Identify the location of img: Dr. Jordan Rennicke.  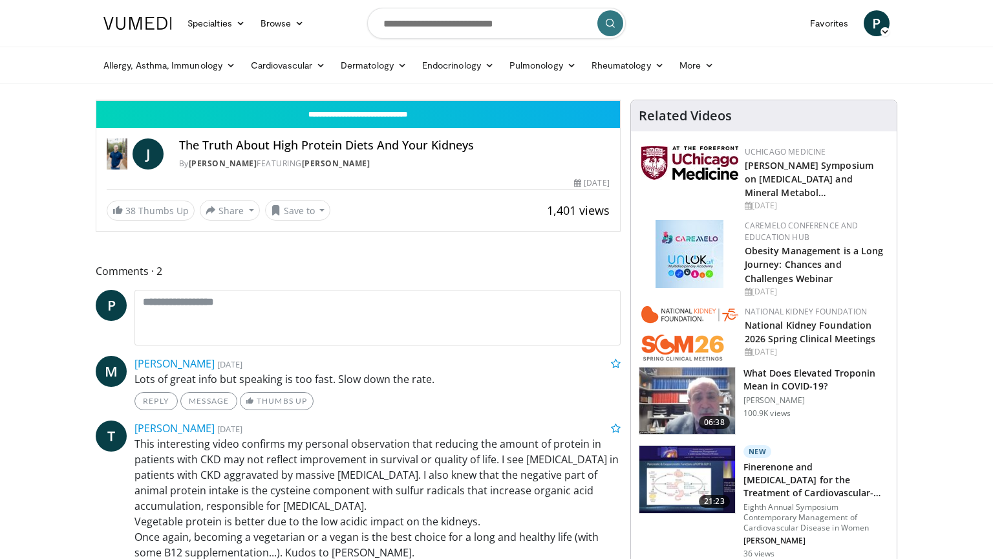
(117, 154).